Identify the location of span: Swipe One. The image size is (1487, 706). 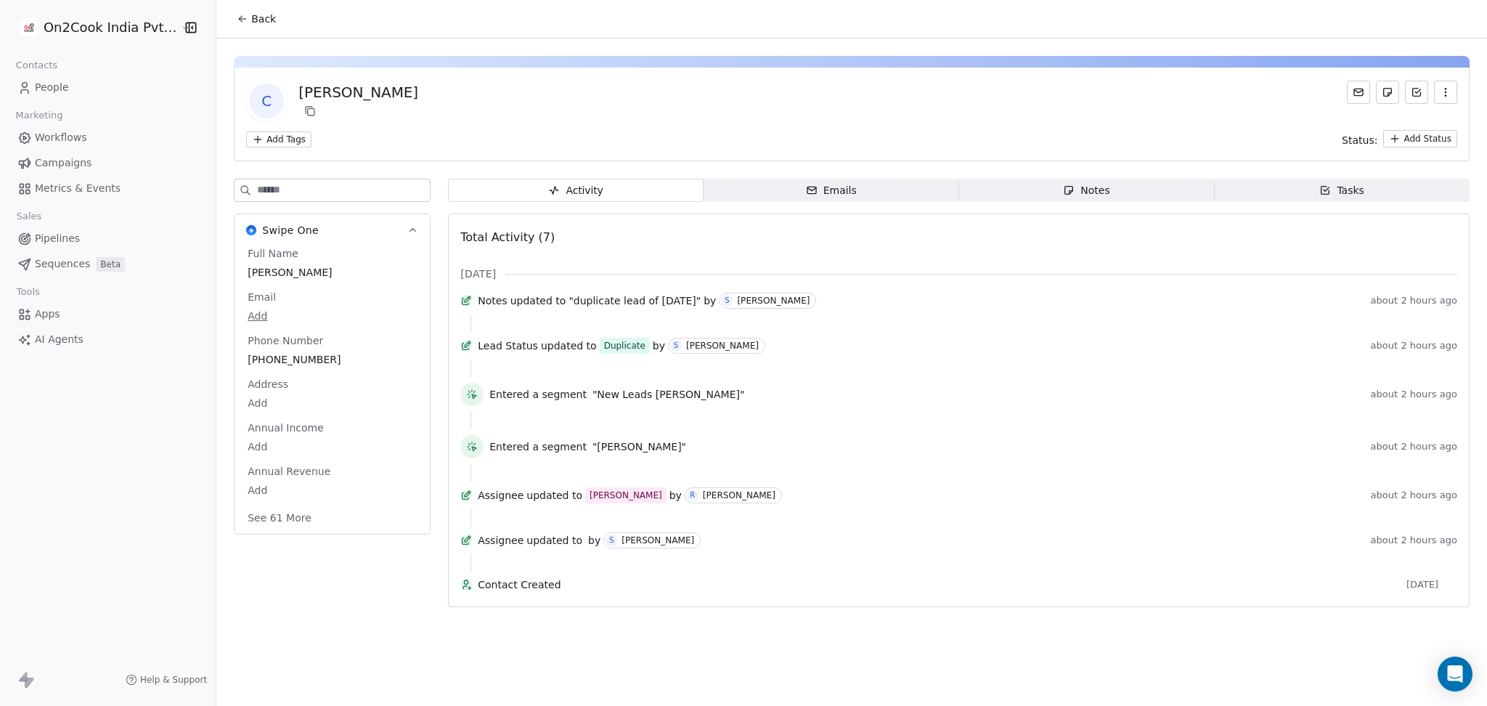
(290, 230).